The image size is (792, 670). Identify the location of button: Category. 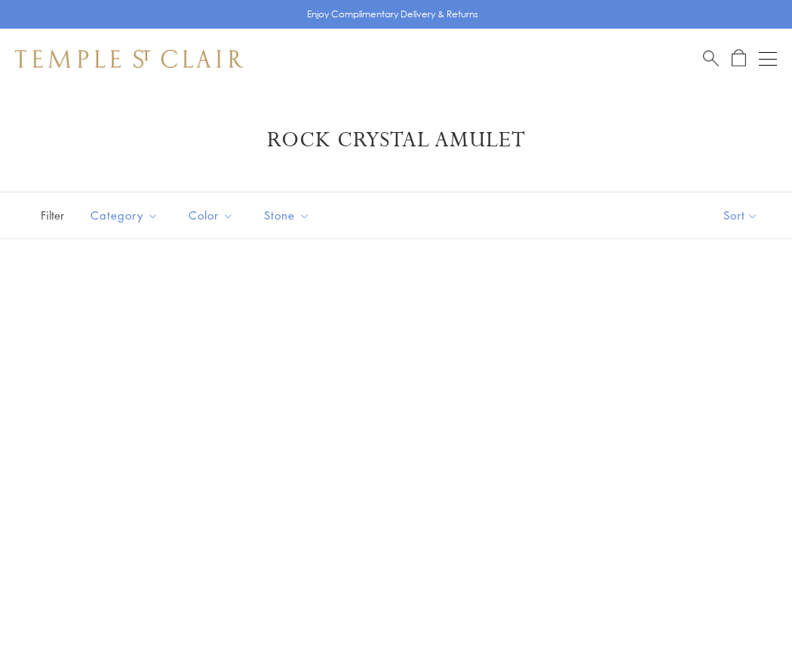
(124, 215).